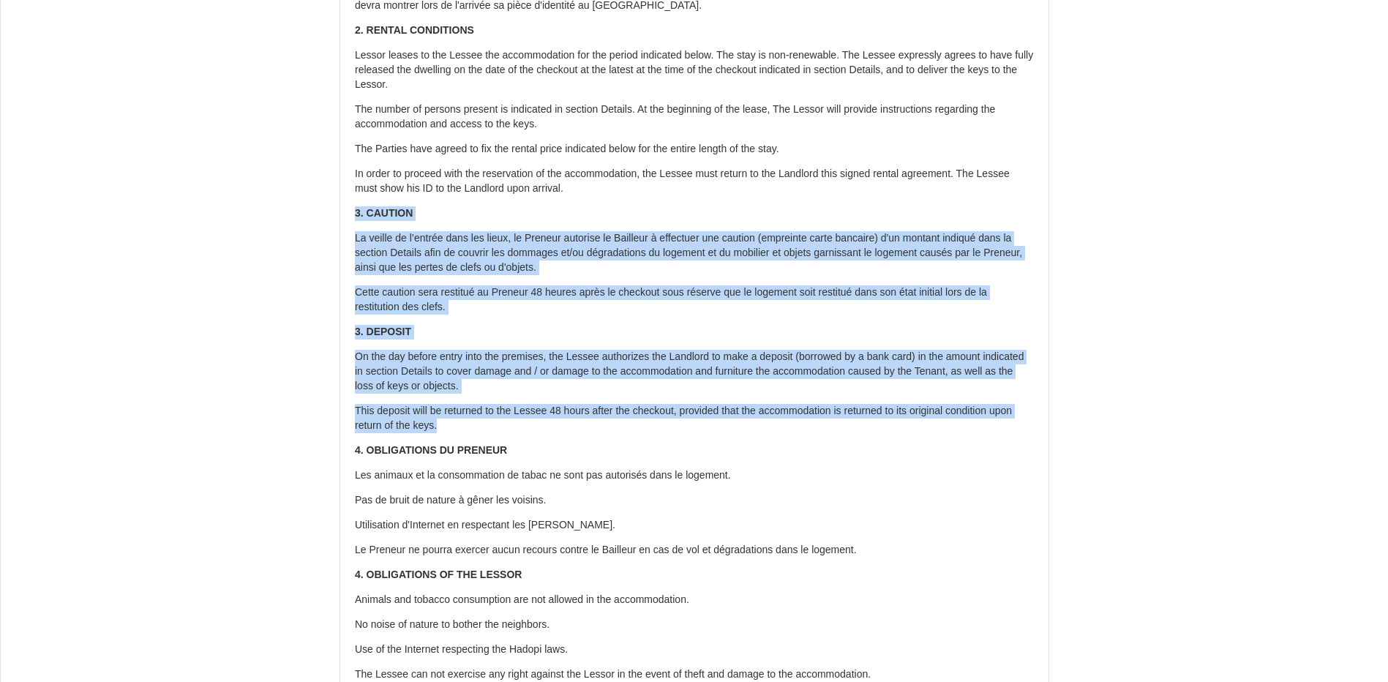 Image resolution: width=1388 pixels, height=682 pixels. What do you see at coordinates (694, 149) in the screenshot?
I see `p: The Parties have agreed to fix the rental price indicated below for the entire length of the stay.` at bounding box center [694, 149].